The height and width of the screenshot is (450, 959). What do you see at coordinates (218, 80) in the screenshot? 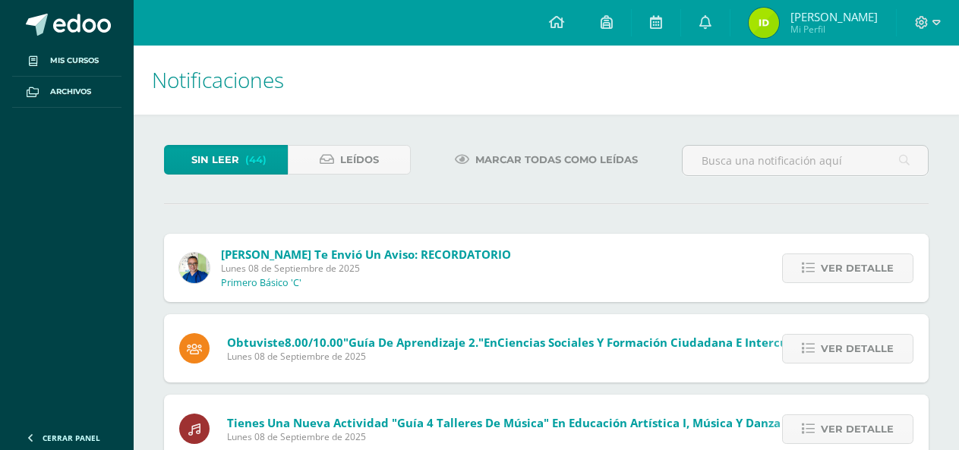
I see `span: Notificaciones` at bounding box center [218, 80].